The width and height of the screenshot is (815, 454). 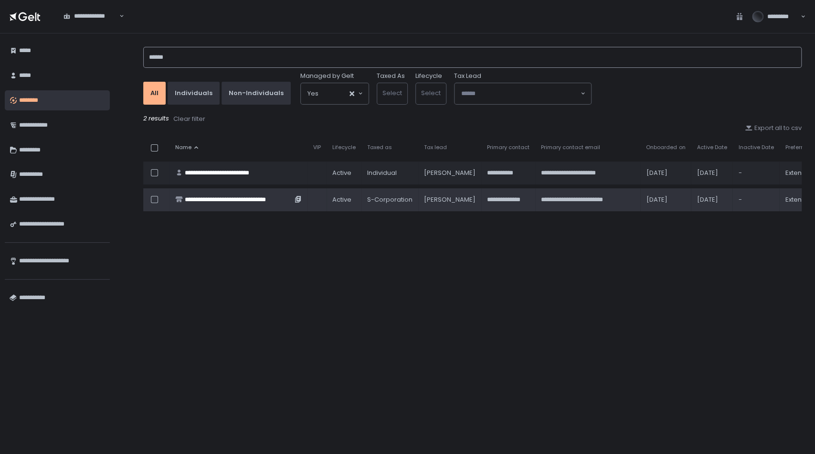 I want to click on div: Clear filter, so click(x=189, y=119).